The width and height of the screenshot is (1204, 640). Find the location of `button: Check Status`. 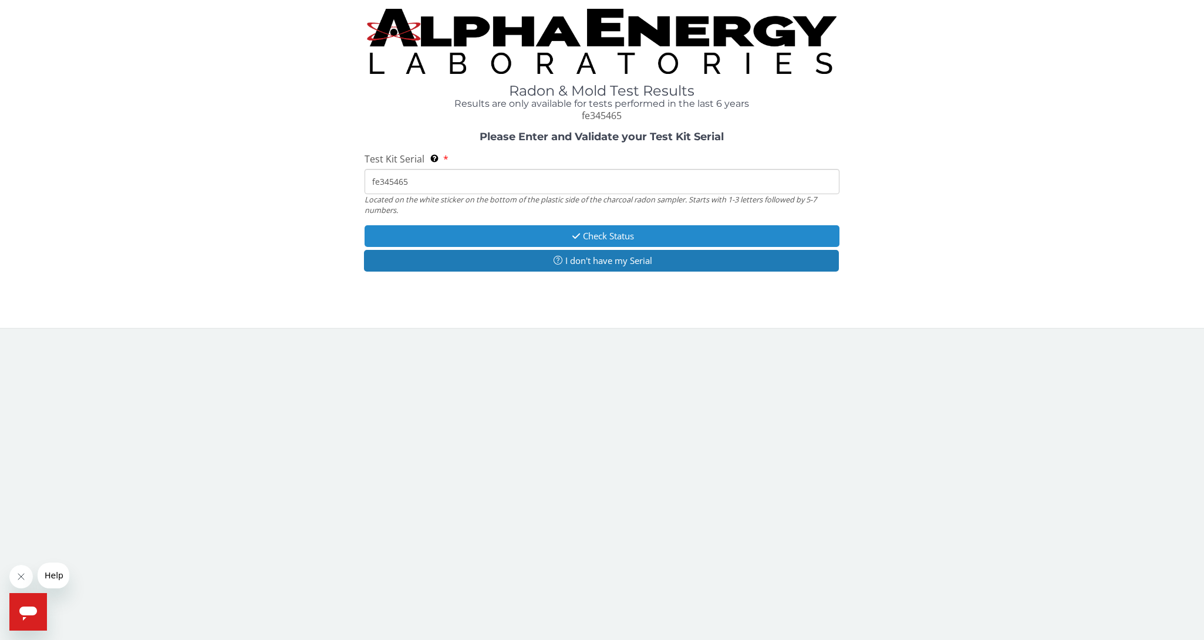

button: Check Status is located at coordinates (602, 236).